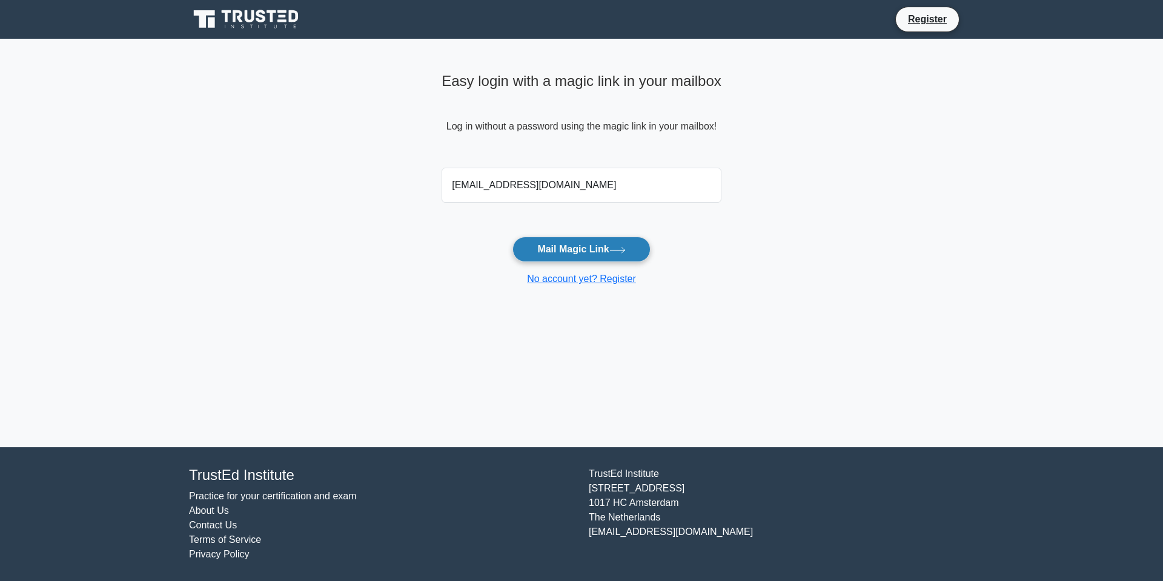 Image resolution: width=1163 pixels, height=581 pixels. I want to click on a: Contact Us, so click(213, 525).